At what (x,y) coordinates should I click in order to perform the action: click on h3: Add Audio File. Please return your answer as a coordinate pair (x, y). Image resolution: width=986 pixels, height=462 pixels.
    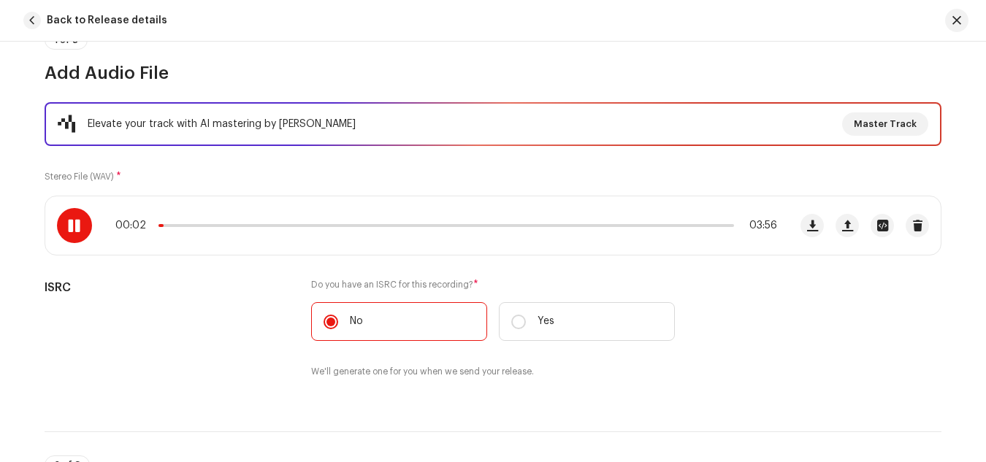
    Looking at the image, I should click on (493, 73).